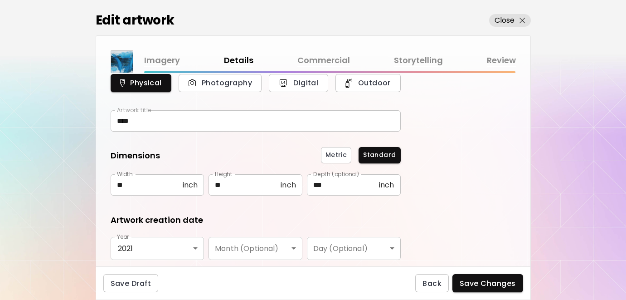  What do you see at coordinates (157, 248) in the screenshot?
I see `div: 2021` at bounding box center [157, 248].